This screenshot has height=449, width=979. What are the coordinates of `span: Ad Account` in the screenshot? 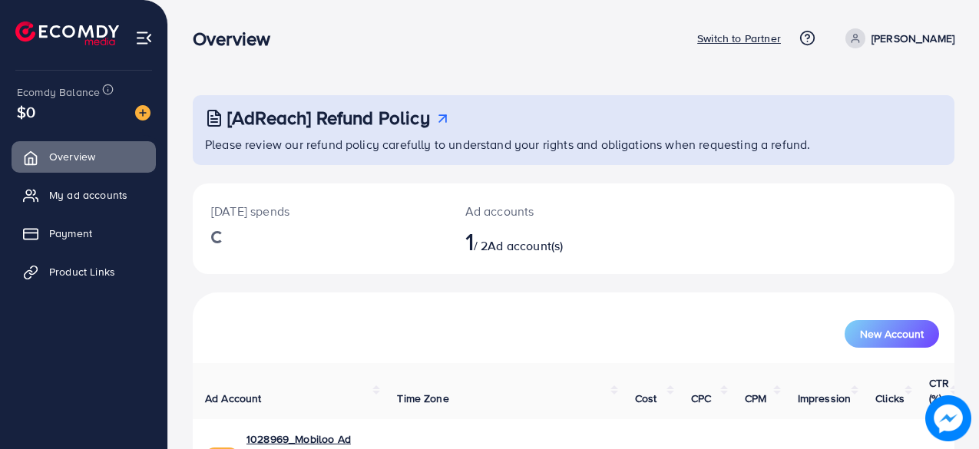 It's located at (233, 399).